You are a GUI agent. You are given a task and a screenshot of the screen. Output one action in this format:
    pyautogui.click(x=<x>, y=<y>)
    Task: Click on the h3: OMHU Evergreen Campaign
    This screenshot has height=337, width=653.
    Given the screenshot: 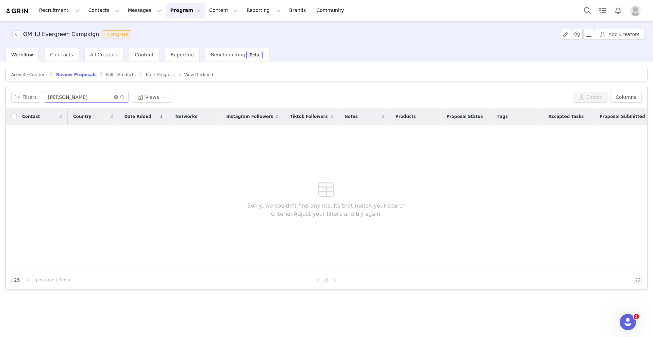 What is the action you would take?
    pyautogui.click(x=61, y=34)
    